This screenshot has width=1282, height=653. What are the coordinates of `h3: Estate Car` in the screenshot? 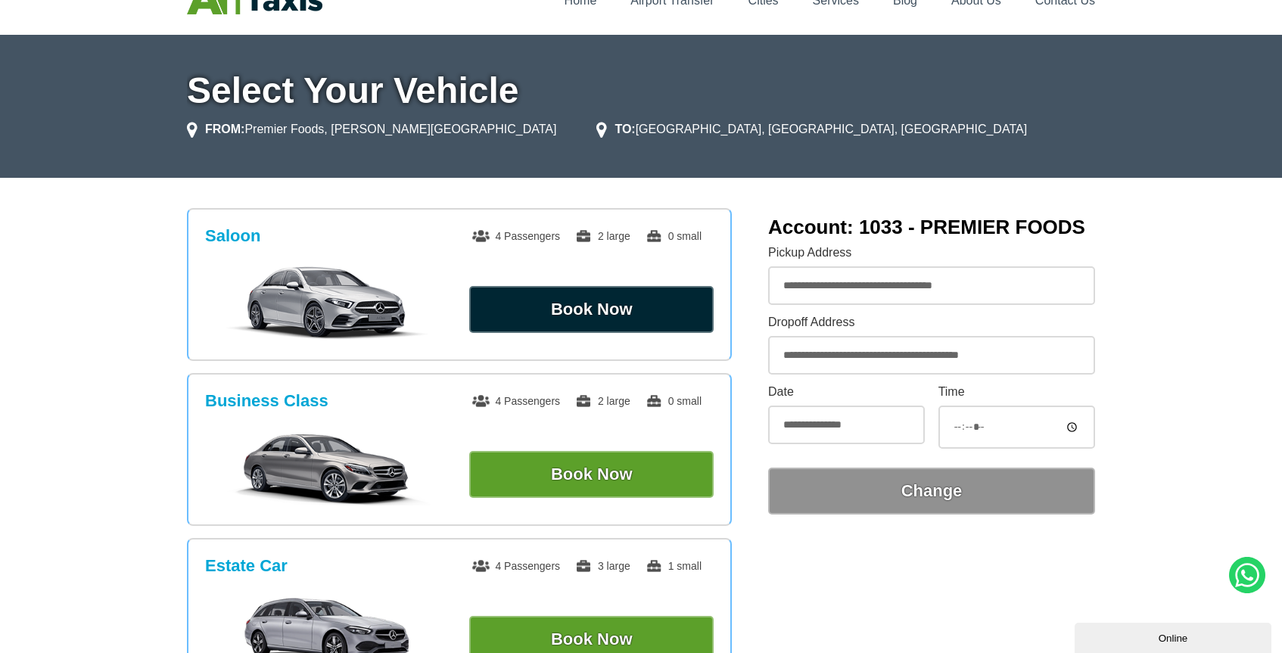 It's located at (246, 566).